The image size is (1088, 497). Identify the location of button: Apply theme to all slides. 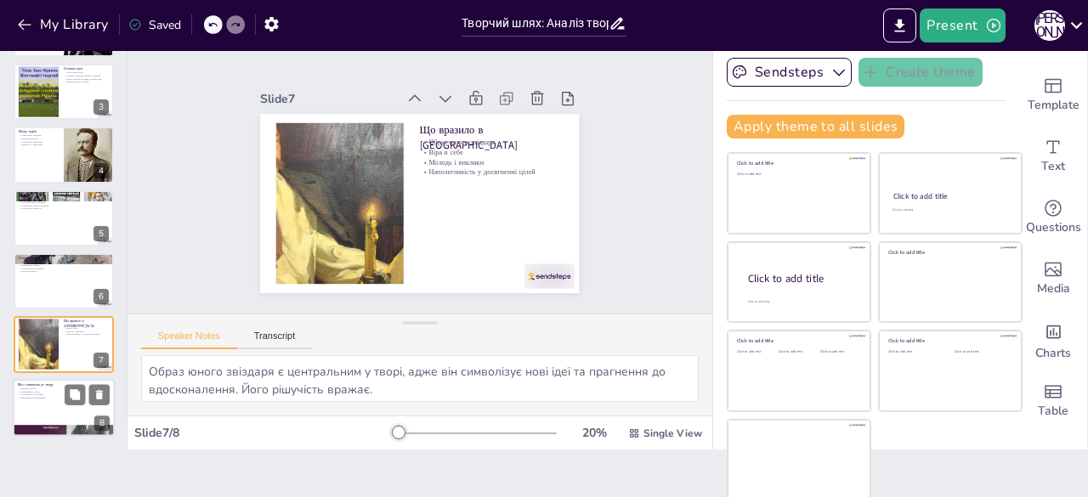
(816, 127).